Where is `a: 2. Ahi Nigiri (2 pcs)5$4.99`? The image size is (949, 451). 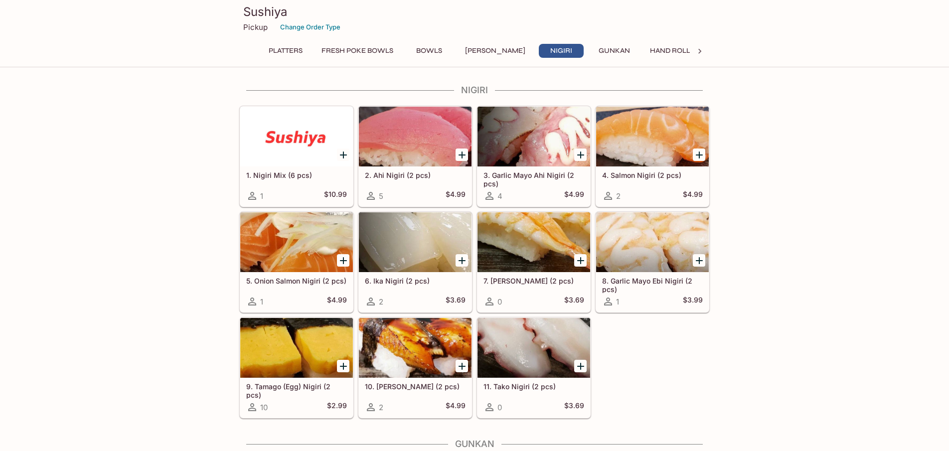 a: 2. Ahi Nigiri (2 pcs)5$4.99 is located at coordinates (415, 156).